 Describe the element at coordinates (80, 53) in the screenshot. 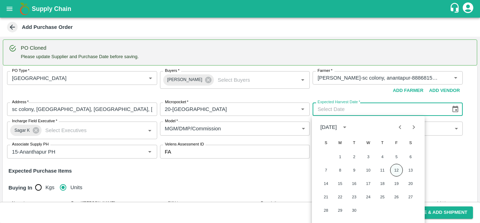

I see `div: Please update Supplier and Purchase Date before saving.` at that location.